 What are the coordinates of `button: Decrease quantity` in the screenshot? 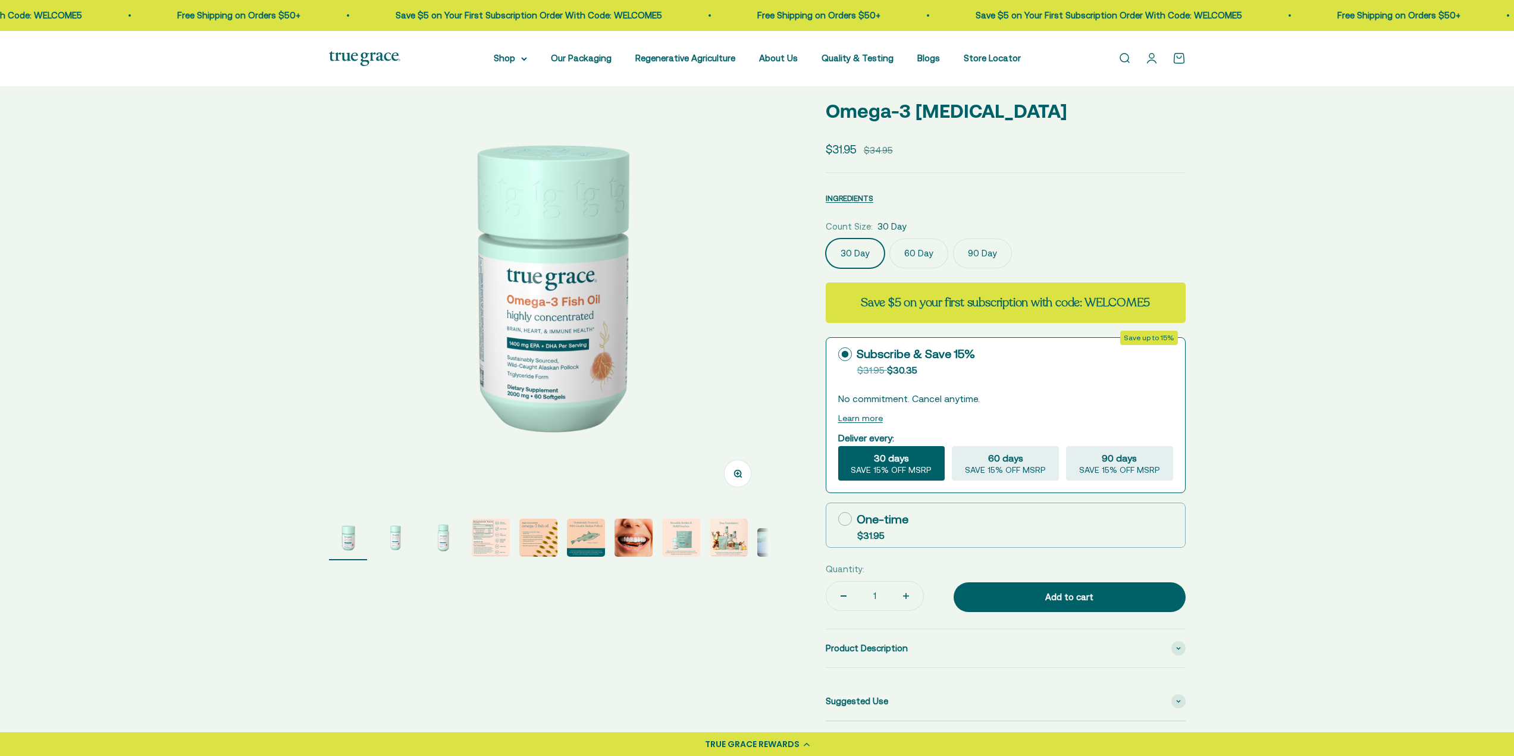 It's located at (844, 596).